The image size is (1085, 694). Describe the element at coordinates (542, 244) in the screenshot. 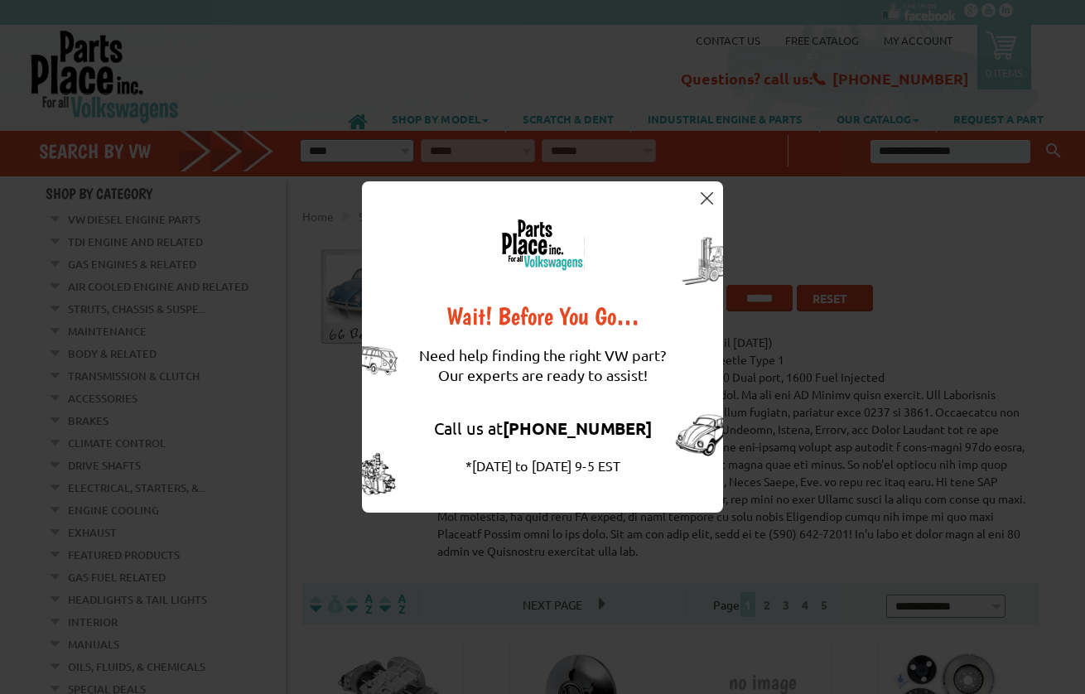

I see `img: logo` at that location.